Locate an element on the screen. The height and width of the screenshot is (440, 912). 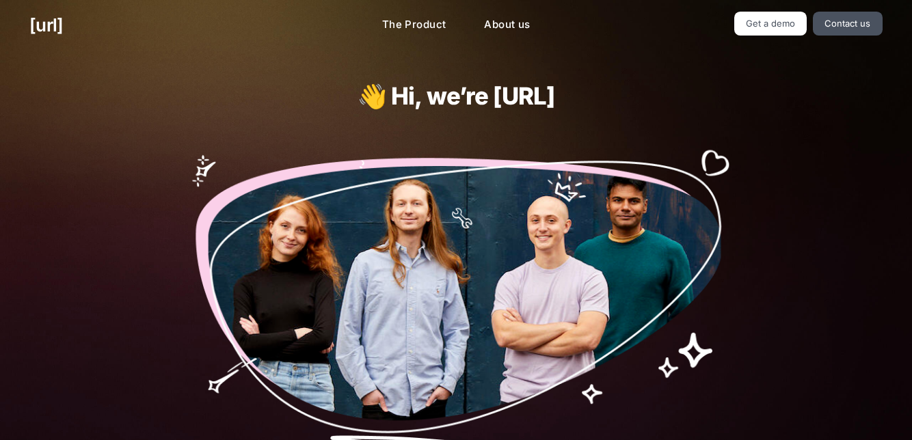
a: Get a demo is located at coordinates (770, 23).